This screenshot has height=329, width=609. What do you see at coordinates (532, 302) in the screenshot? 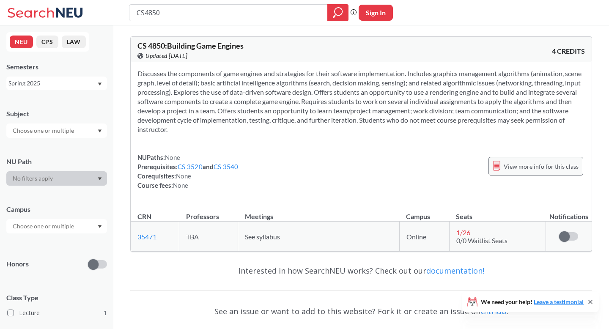
I see `span: We need your help!` at bounding box center [532, 302].